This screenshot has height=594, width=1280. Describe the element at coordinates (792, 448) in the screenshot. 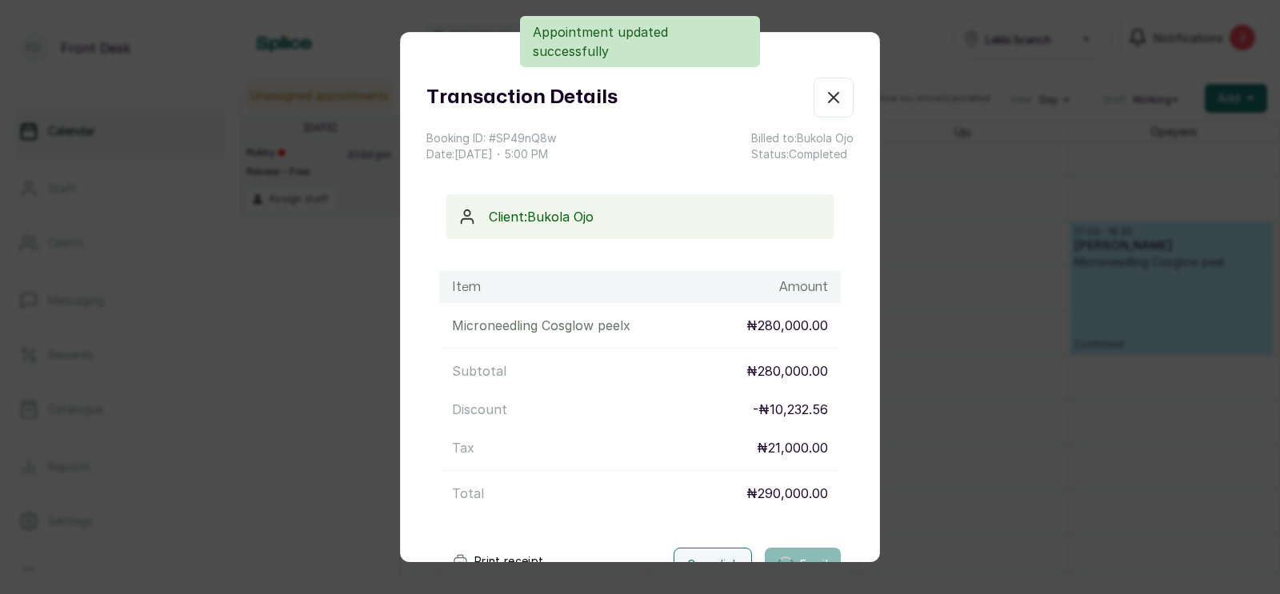

I see `p: ₦21,000.00` at that location.